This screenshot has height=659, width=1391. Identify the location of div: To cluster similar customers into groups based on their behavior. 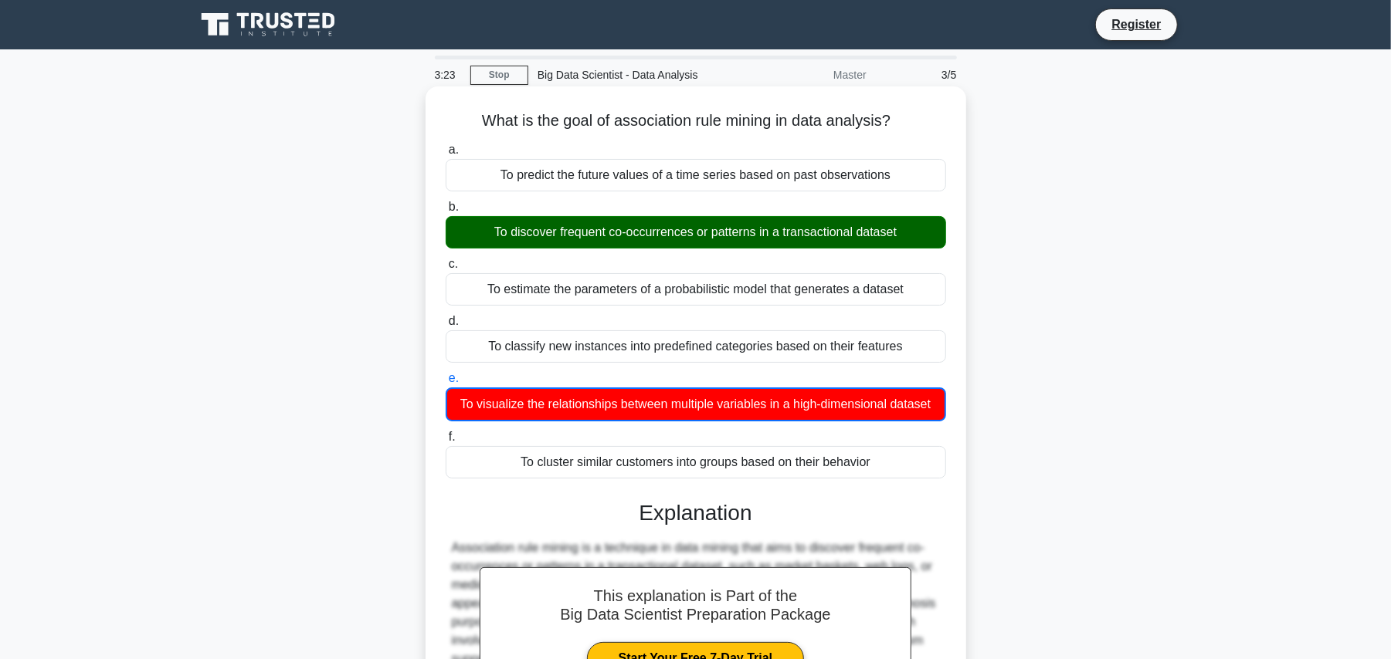
(696, 462).